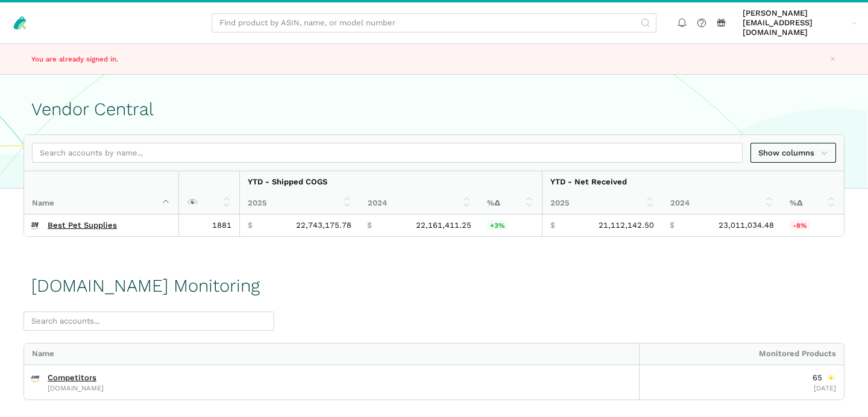 This screenshot has width=868, height=417. Describe the element at coordinates (824, 378) in the screenshot. I see `div: 65` at that location.